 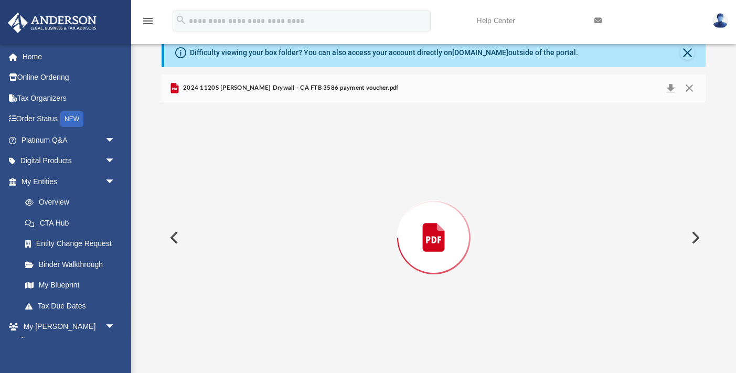 I want to click on button: Download, so click(x=670, y=88).